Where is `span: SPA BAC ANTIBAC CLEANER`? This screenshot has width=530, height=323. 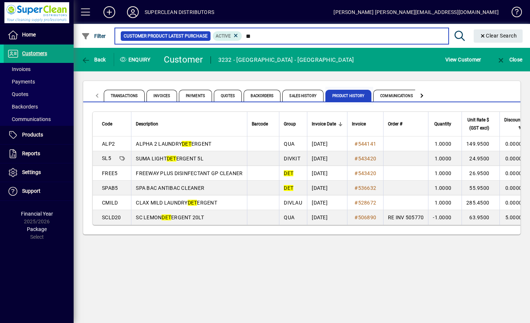 span: SPA BAC ANTIBAC CLEANER is located at coordinates (170, 188).